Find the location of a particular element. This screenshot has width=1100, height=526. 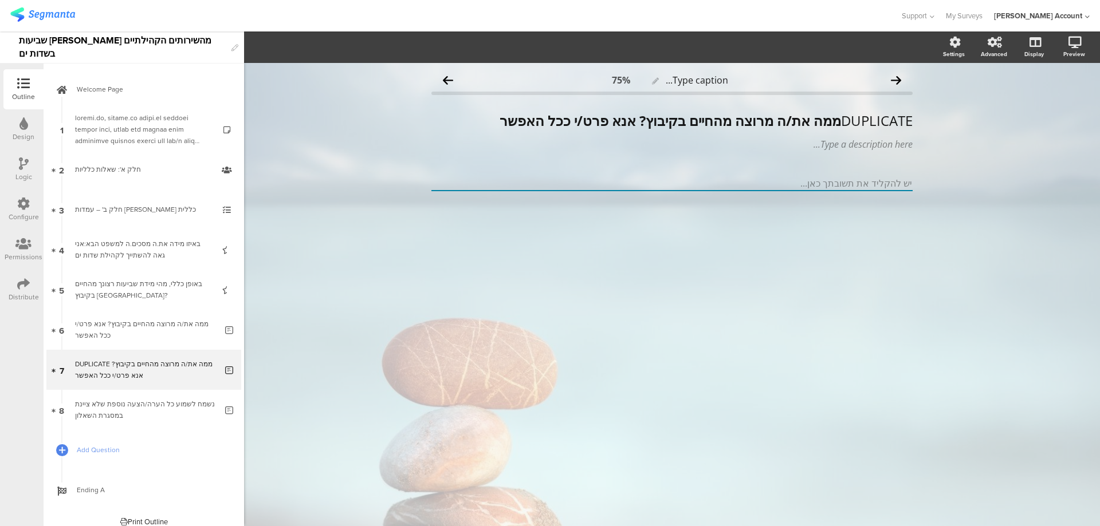

strong: ממה את/ה מרוצה מהחיים בקיבוץ? אנא פרט/י ככל האפשר is located at coordinates (670, 120).